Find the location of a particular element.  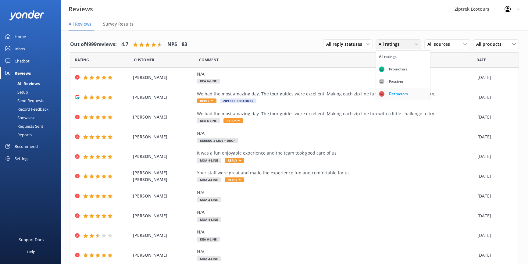

div: Showcase is located at coordinates (20, 118).